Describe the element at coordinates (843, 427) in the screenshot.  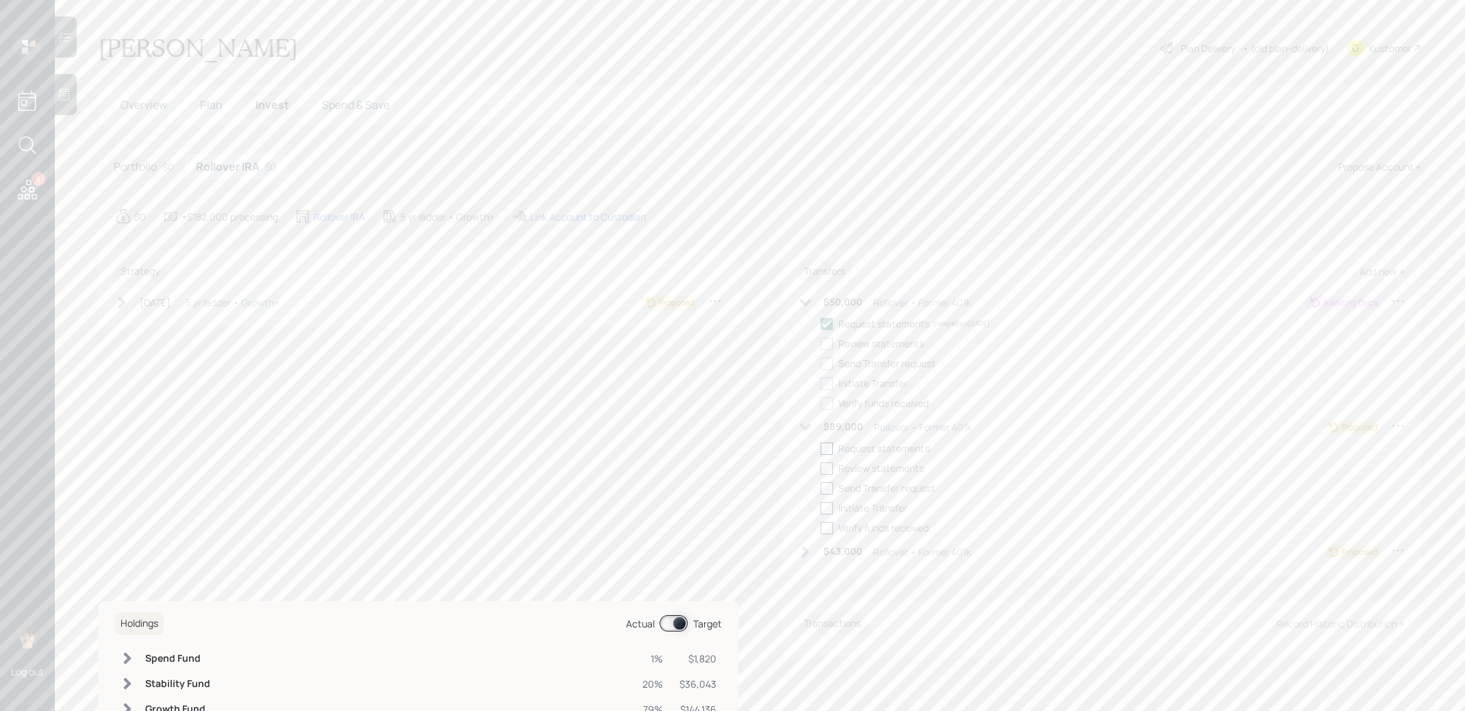
I see `h6: $89,000` at that location.